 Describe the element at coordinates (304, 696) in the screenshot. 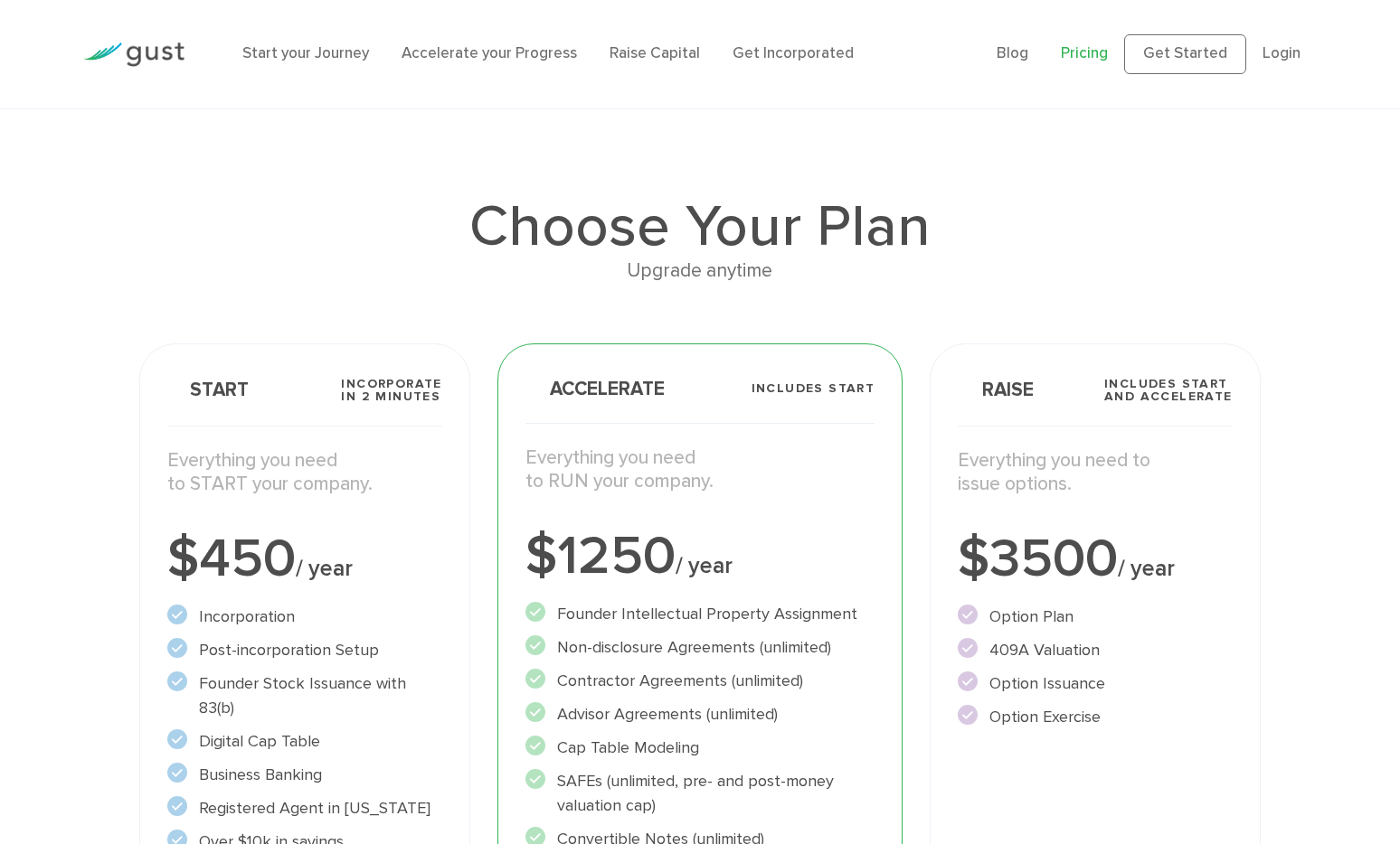

I see `li: Founder Stock Issuance with 83(b)` at that location.